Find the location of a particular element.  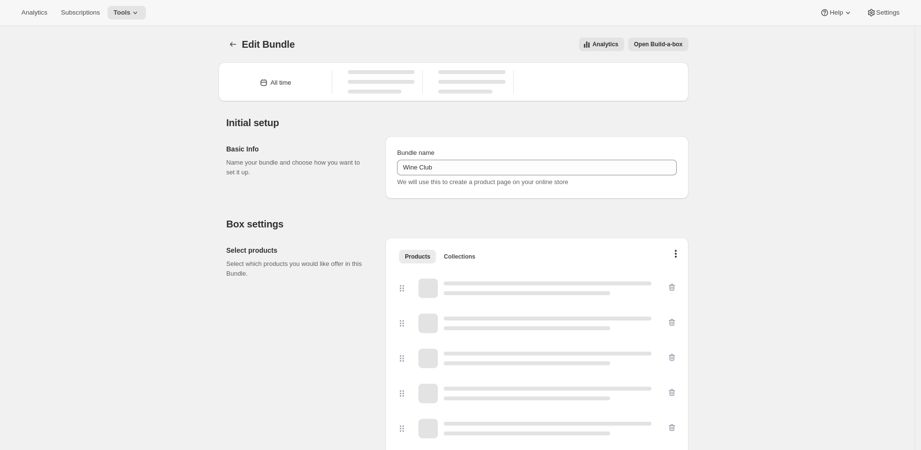

span: Edit Bundle is located at coordinates (268, 44).